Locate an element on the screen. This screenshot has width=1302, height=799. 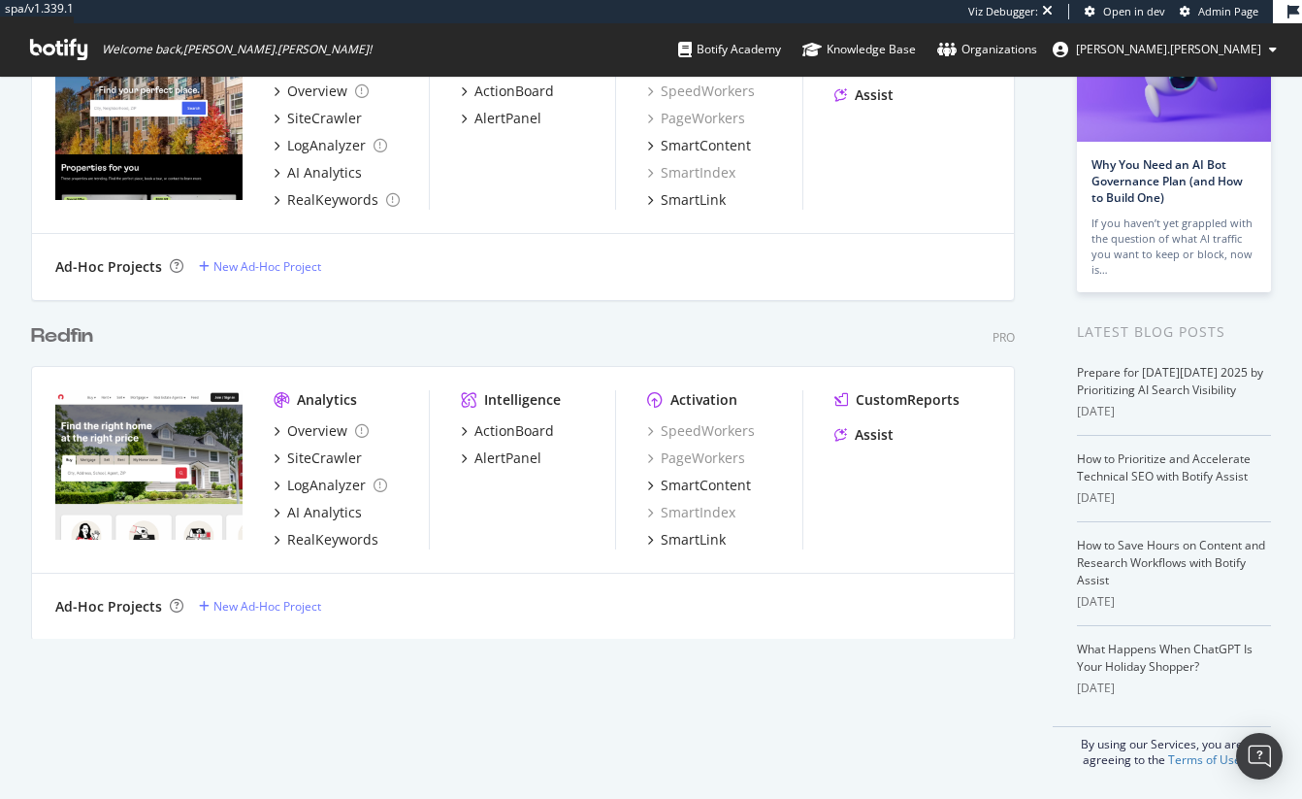
a: Why You Need an AI Bot Governance Plan (and How to Build One) is located at coordinates (1167, 180).